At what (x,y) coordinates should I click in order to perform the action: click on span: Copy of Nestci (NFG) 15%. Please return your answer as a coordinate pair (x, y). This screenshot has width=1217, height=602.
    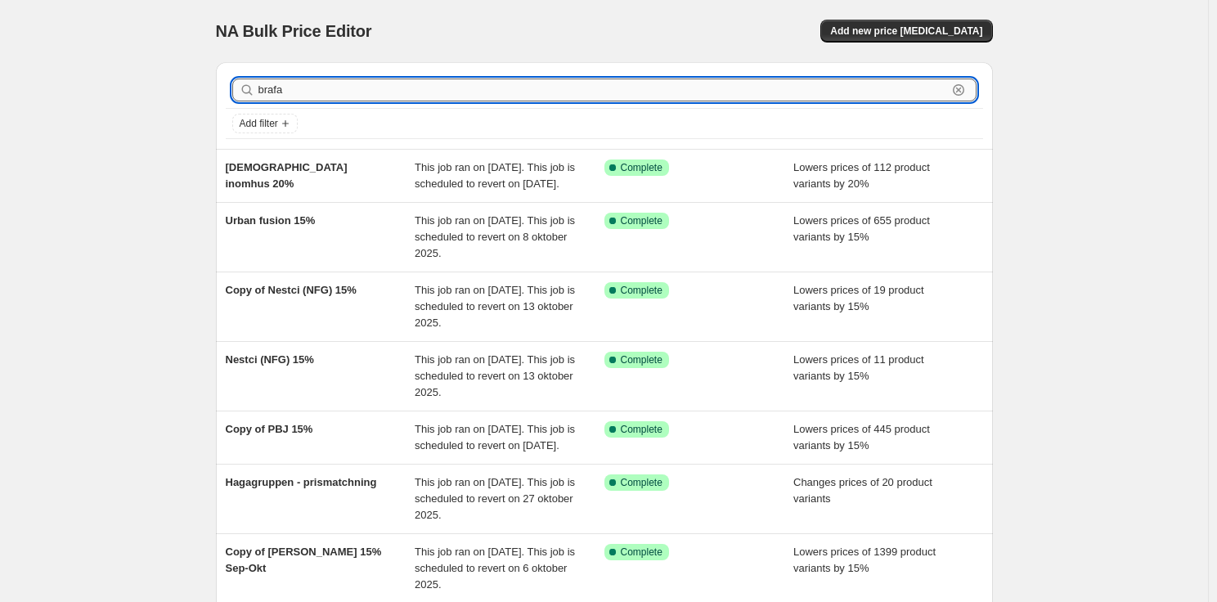
    Looking at the image, I should click on (291, 289).